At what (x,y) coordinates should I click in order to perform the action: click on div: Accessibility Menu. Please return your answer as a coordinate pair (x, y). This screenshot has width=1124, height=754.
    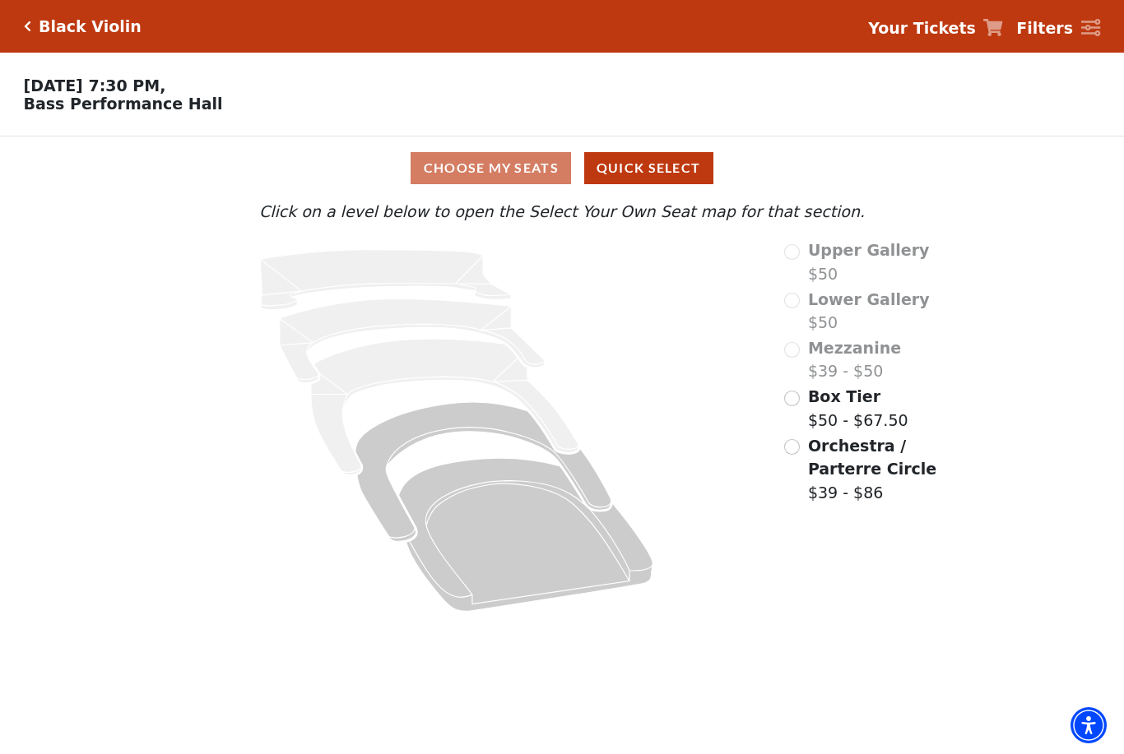
    Looking at the image, I should click on (1088, 726).